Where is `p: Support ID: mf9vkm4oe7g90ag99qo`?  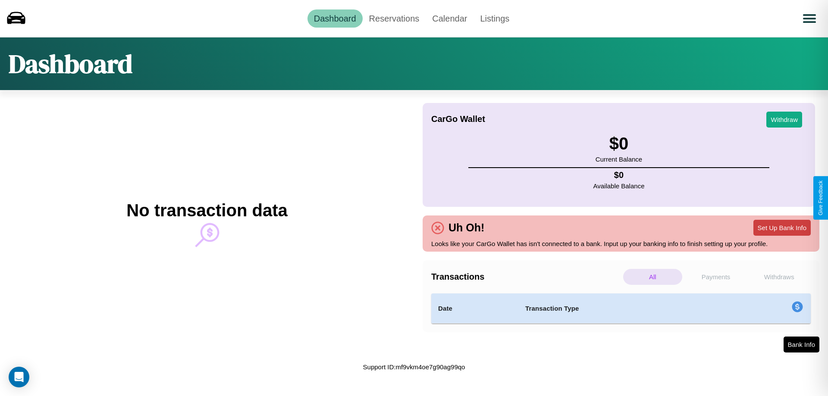
p: Support ID: mf9vkm4oe7g90ag99qo is located at coordinates (414, 367).